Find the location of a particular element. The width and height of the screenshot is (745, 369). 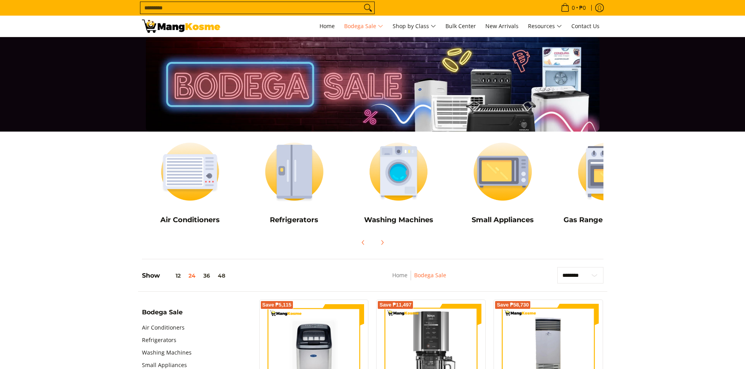

span: Save ₱11,497 is located at coordinates (395, 305).